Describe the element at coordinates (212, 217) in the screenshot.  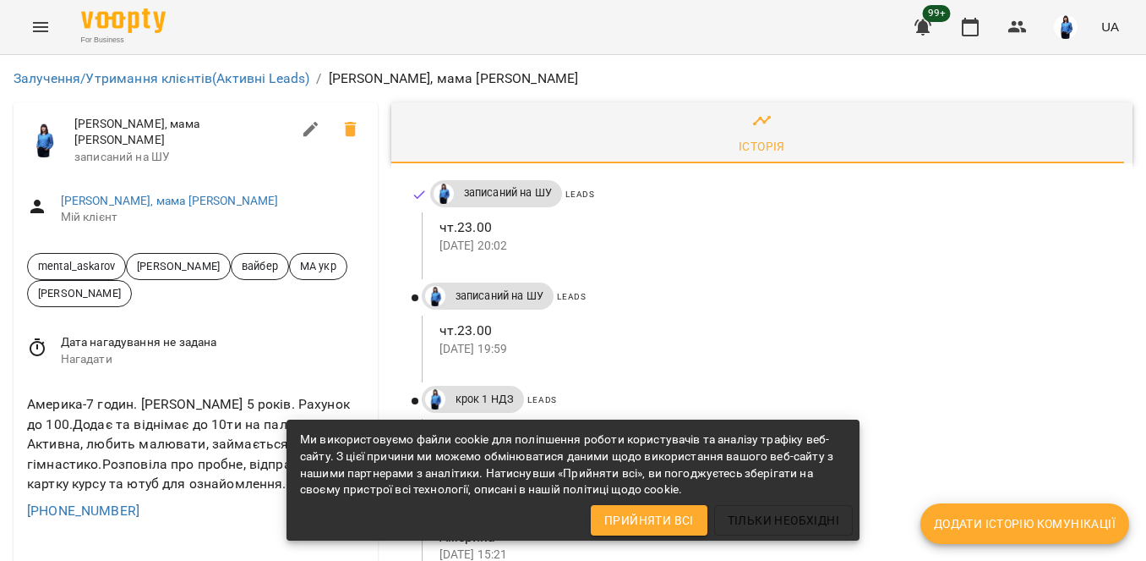
I see `span: Мій клієнт` at that location.